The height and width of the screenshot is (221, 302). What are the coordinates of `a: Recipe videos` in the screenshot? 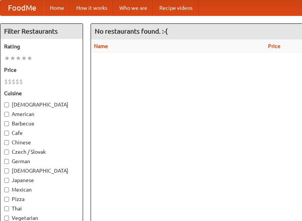 It's located at (176, 8).